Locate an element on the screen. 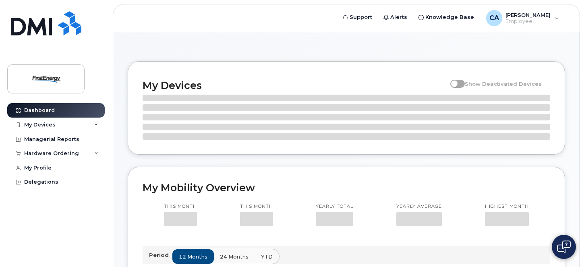 Image resolution: width=584 pixels, height=267 pixels. p: Period is located at coordinates (160, 255).